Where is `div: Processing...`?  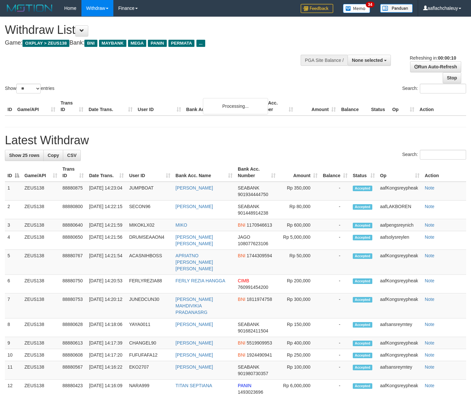
div: Processing... is located at coordinates (235, 106).